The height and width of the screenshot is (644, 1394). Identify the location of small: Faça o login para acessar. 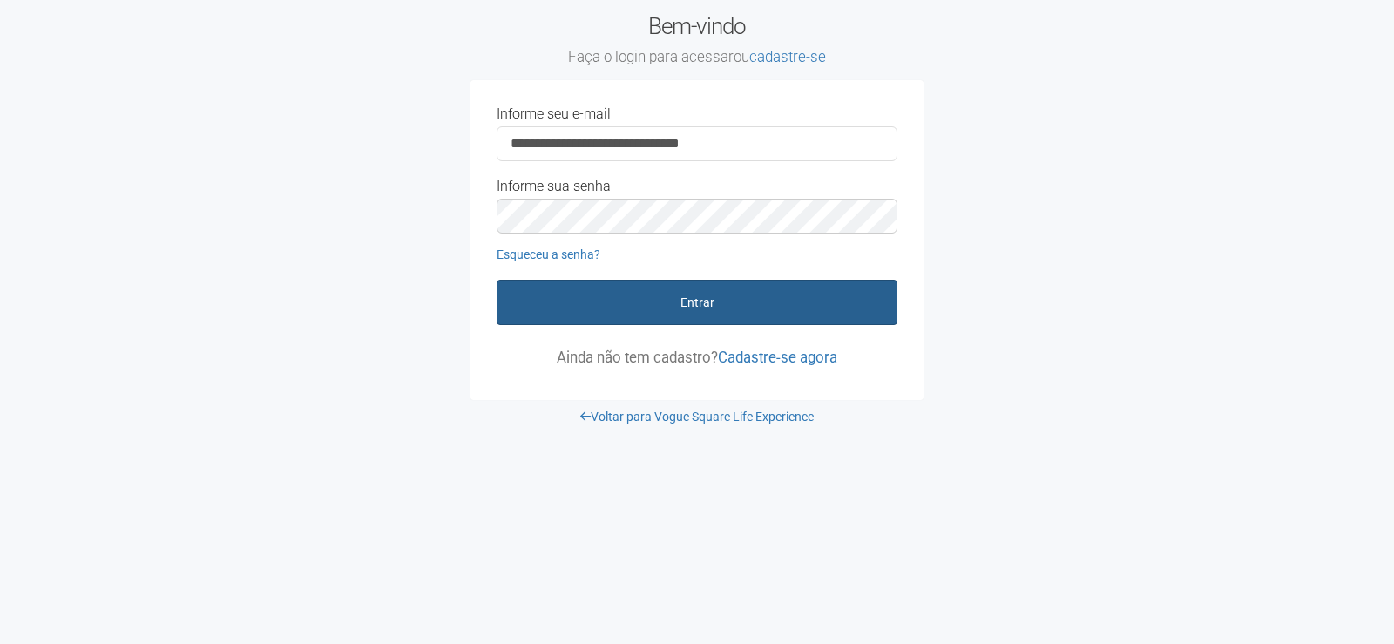
(697, 57).